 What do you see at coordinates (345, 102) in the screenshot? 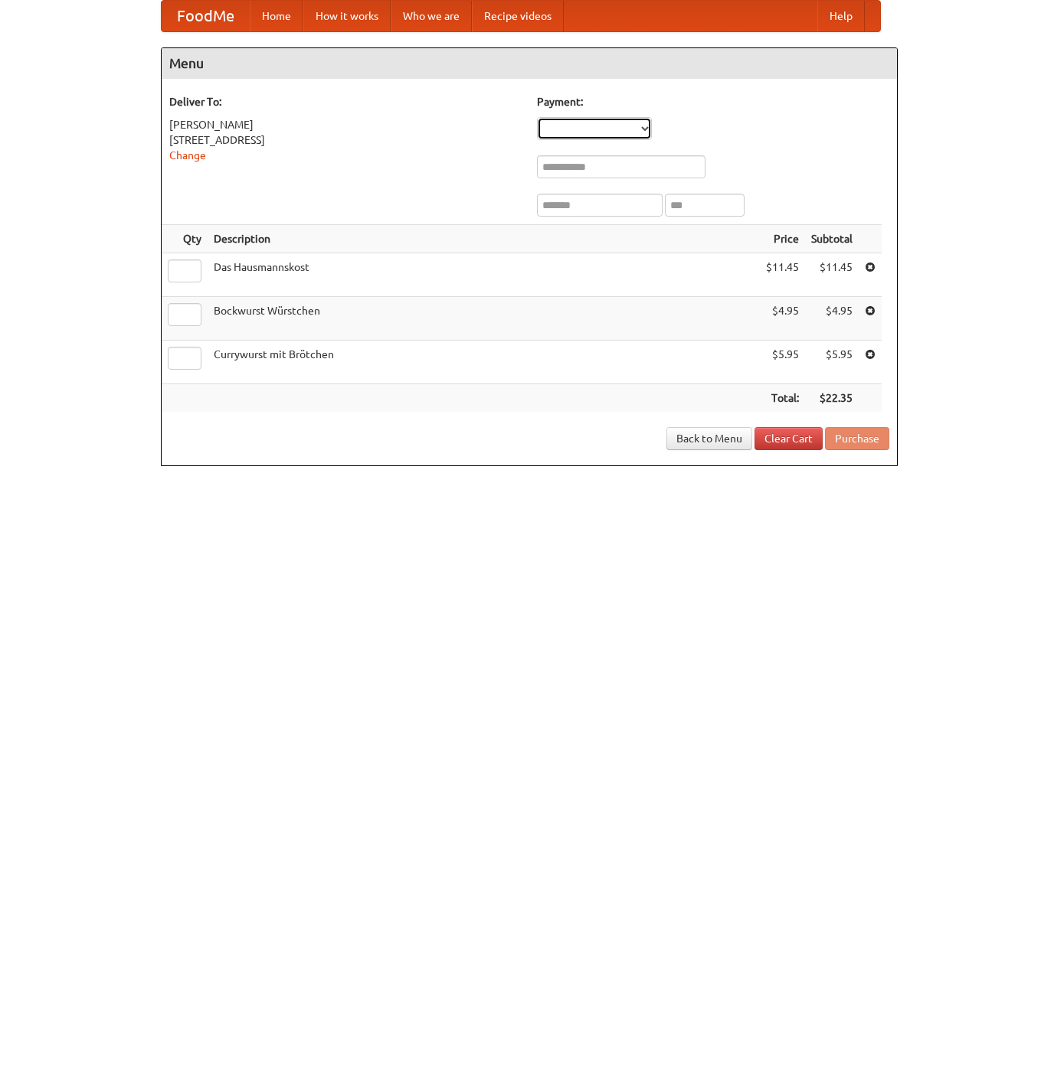
I see `h5: Deliver To:` at bounding box center [345, 102].